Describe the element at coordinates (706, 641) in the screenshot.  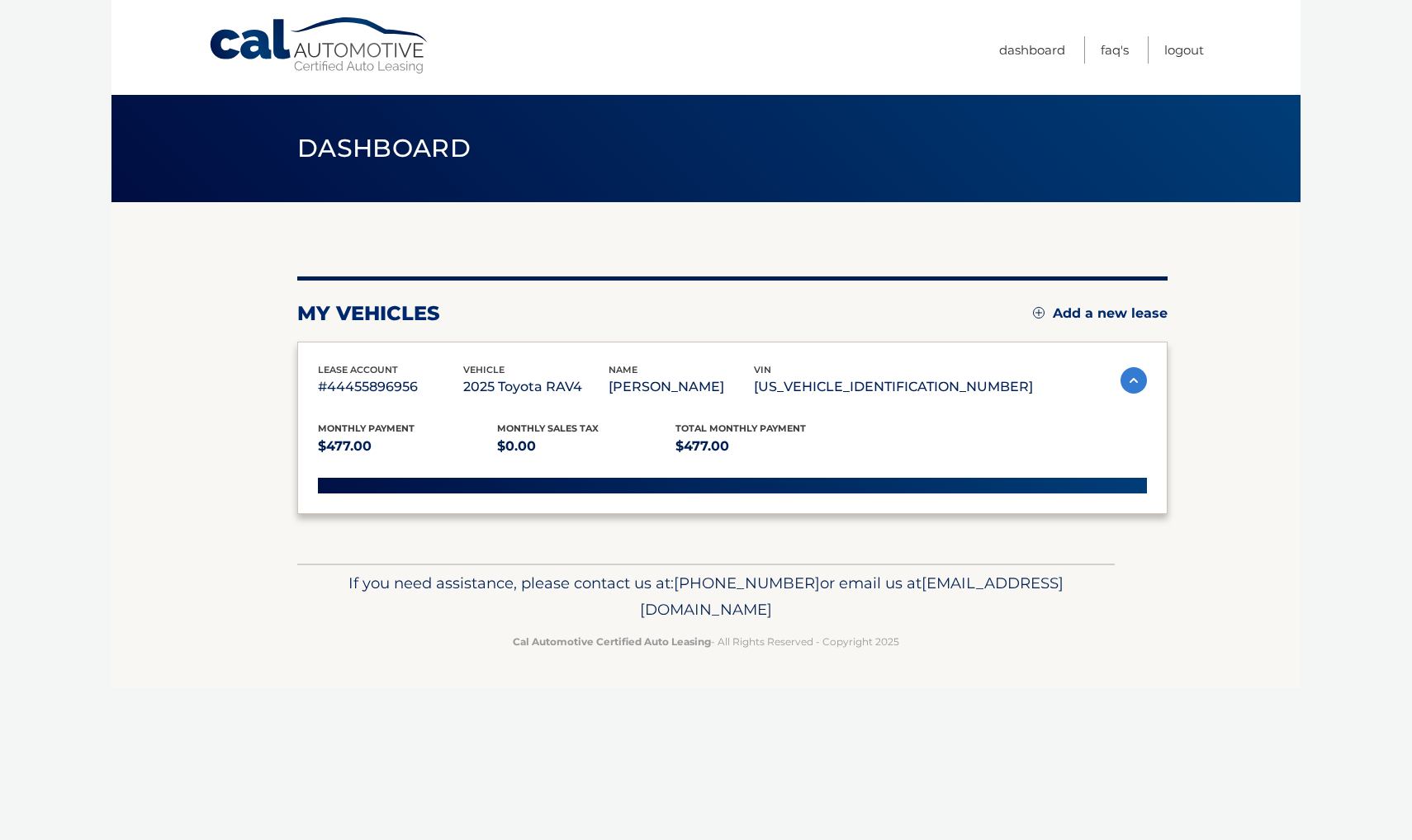
I see `p: - All Rights Reserved - Copyright 2025` at that location.